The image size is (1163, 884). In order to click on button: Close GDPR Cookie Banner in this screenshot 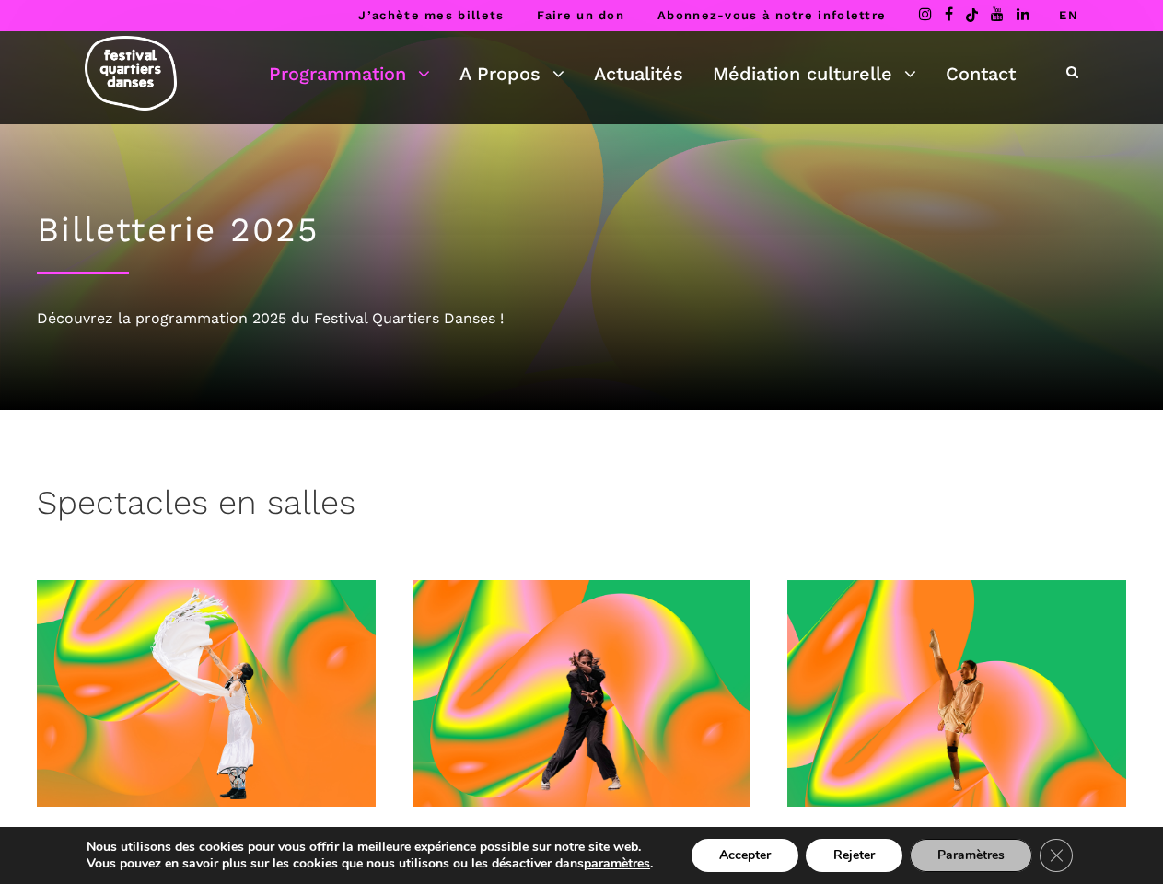, I will do `click(1056, 856)`.